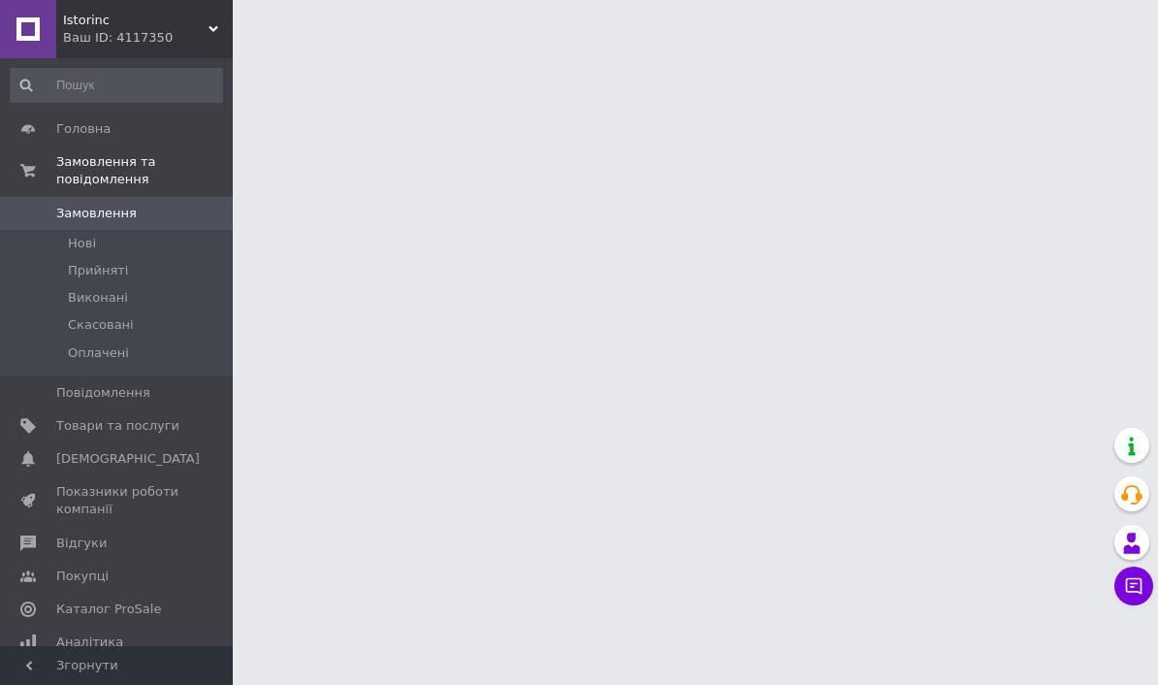 The image size is (1158, 685). What do you see at coordinates (117, 501) in the screenshot?
I see `span: Показники роботи компанії` at bounding box center [117, 501].